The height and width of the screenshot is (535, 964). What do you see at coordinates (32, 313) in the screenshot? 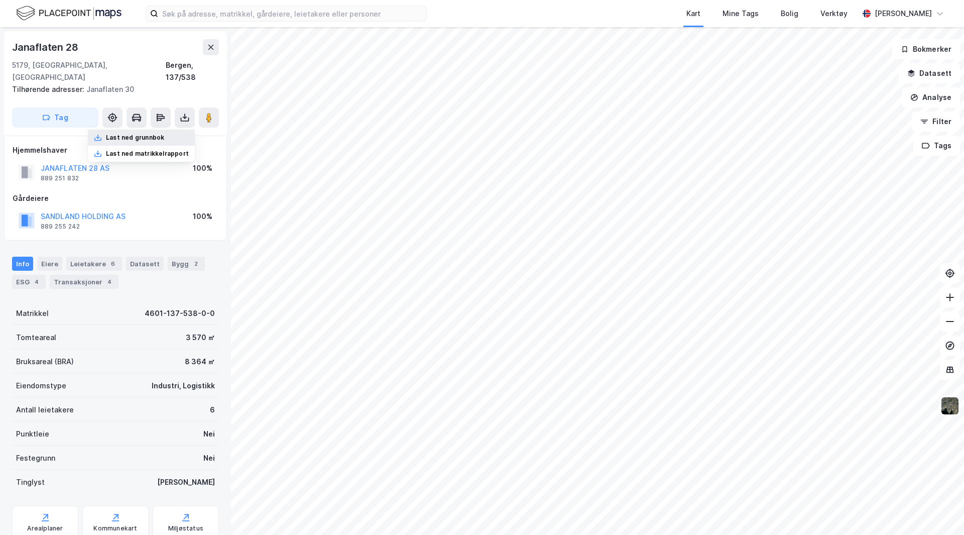
I see `div: Matrikkel` at bounding box center [32, 313].